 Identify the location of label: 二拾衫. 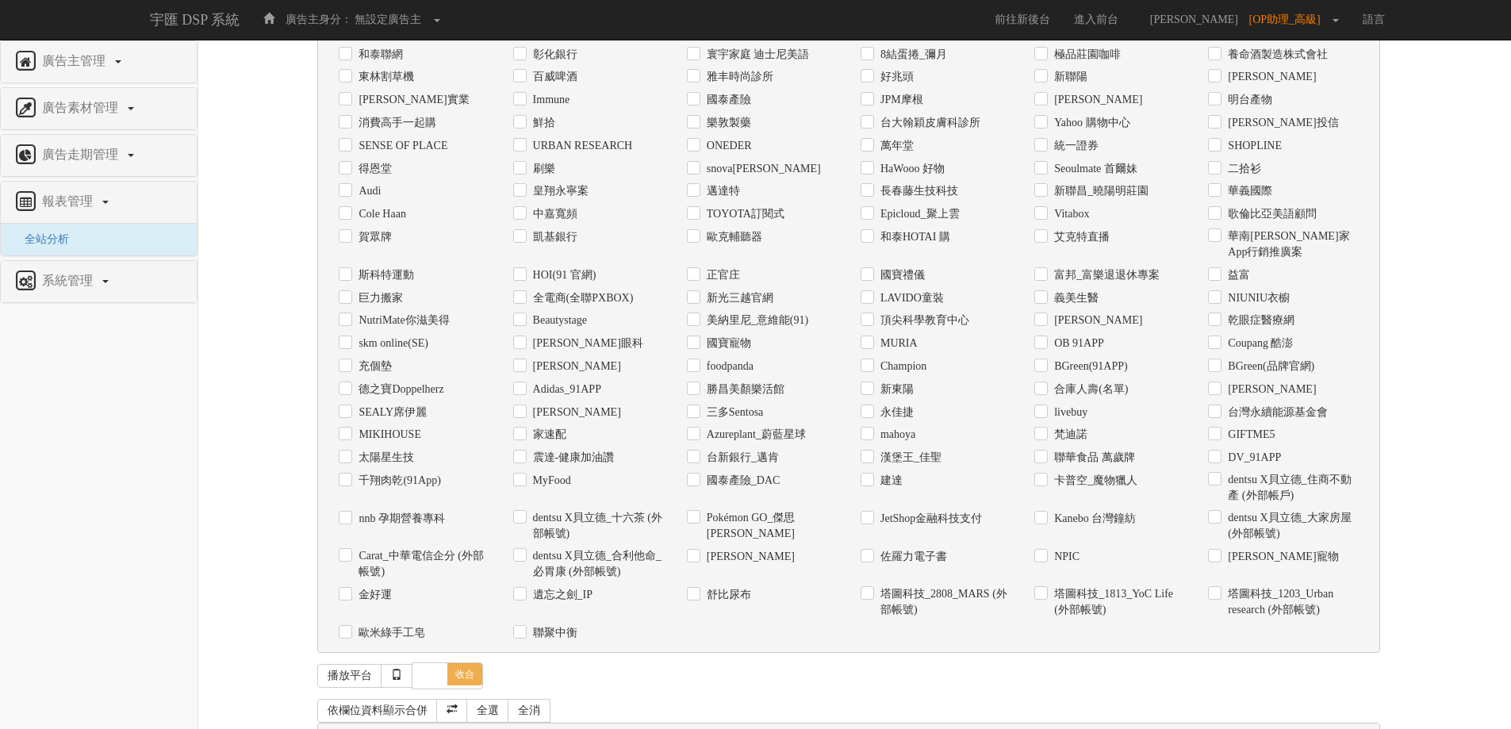
(1242, 169).